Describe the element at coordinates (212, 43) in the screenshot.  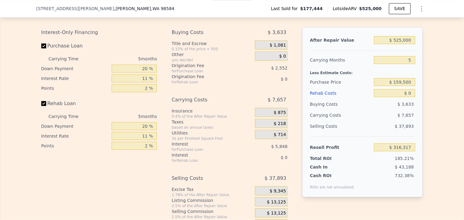
I see `div: Title and Escrow` at that location.